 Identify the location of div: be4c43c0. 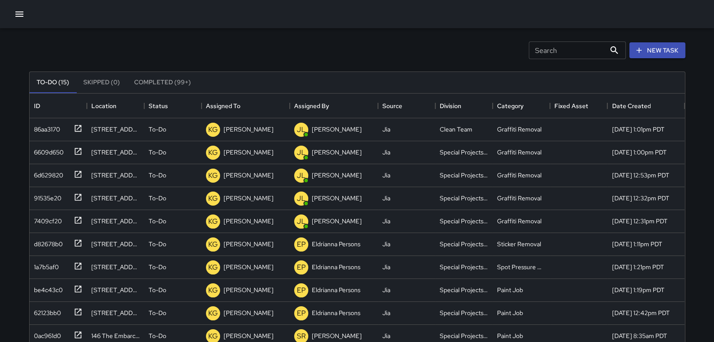
(46, 288).